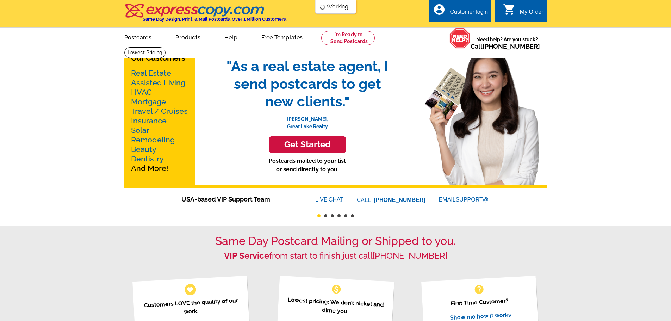  Describe the element at coordinates (345, 216) in the screenshot. I see `button: 5 of 6` at that location.